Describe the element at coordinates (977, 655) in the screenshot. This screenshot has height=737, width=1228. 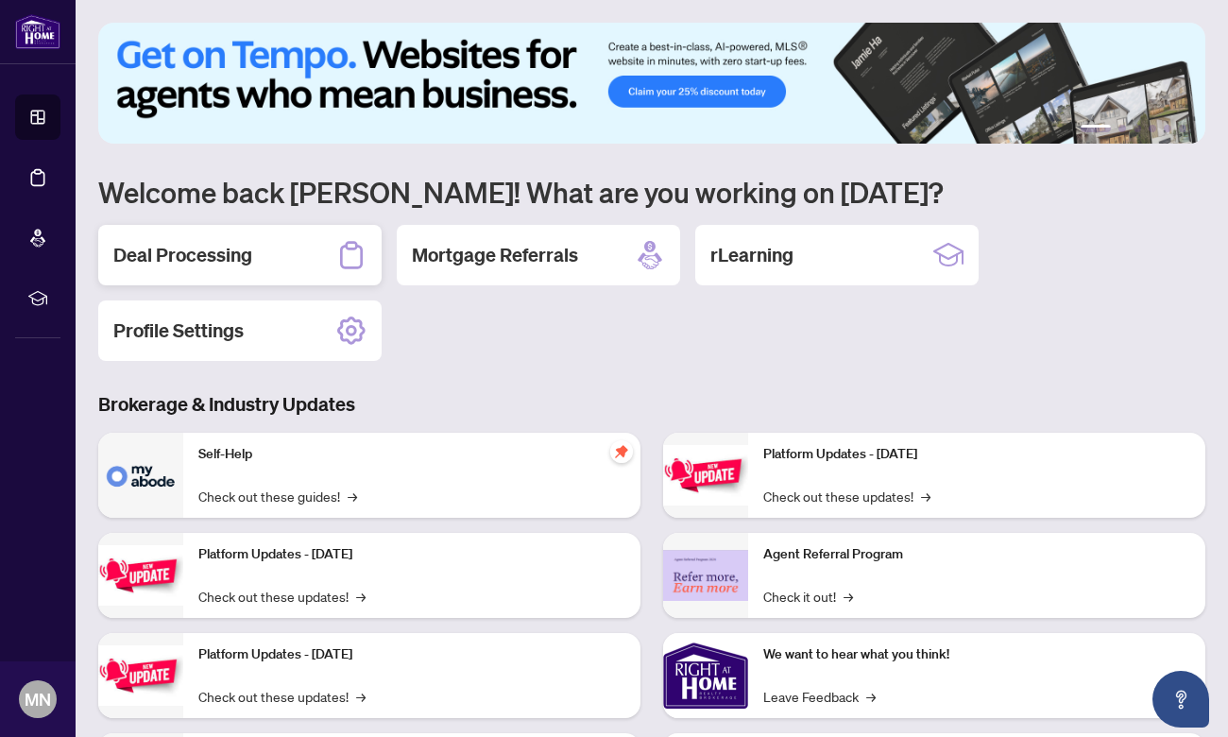
I see `p: We want to hear what you think!` at that location.